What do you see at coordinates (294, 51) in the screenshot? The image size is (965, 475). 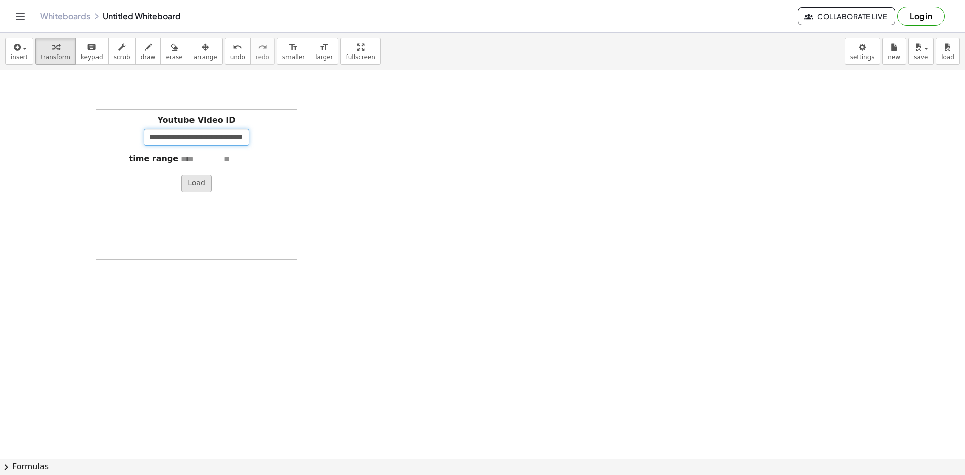 I see `button: format_sizesmaller` at bounding box center [294, 51].